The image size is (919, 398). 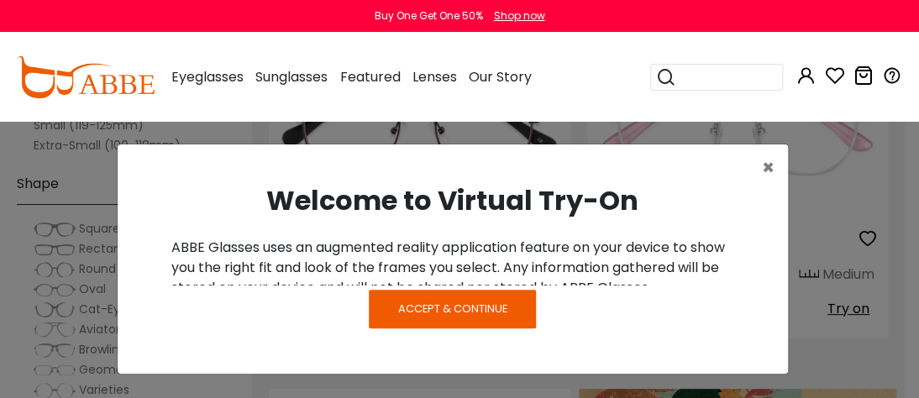 What do you see at coordinates (519, 16) in the screenshot?
I see `div: Shop now` at bounding box center [519, 16].